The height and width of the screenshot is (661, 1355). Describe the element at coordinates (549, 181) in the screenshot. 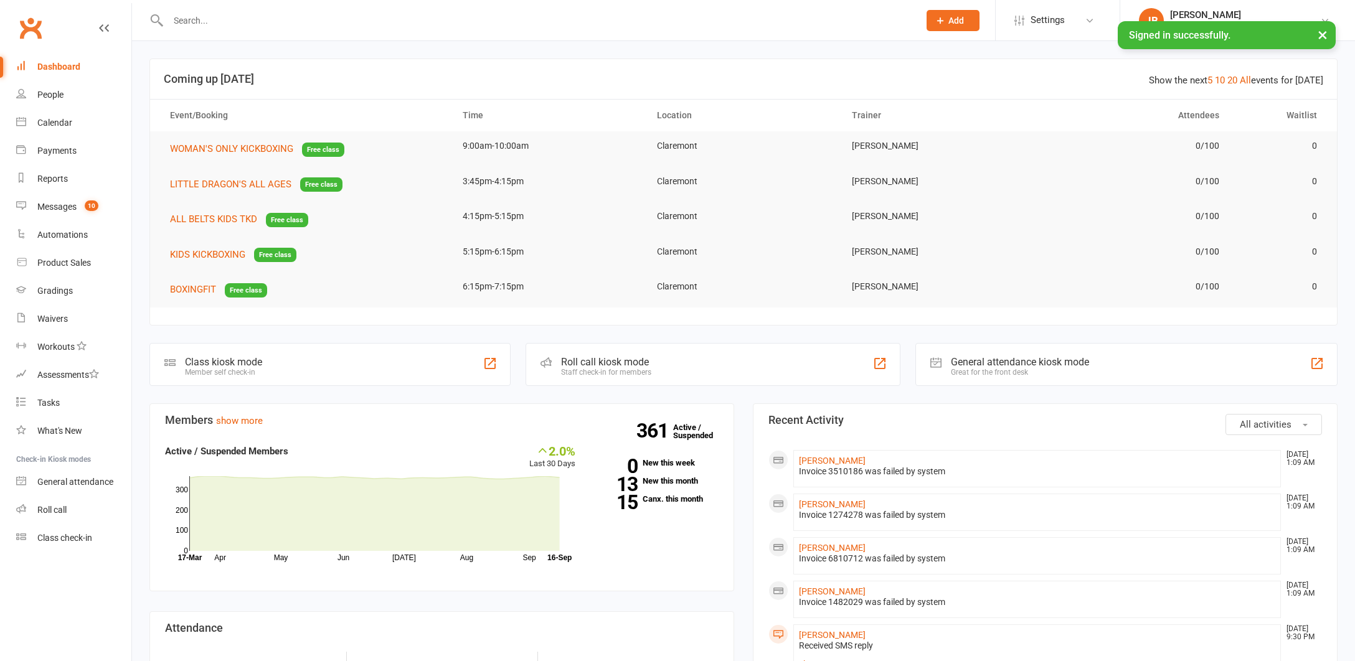

I see `td: 3:45pm-4:15pm` at that location.